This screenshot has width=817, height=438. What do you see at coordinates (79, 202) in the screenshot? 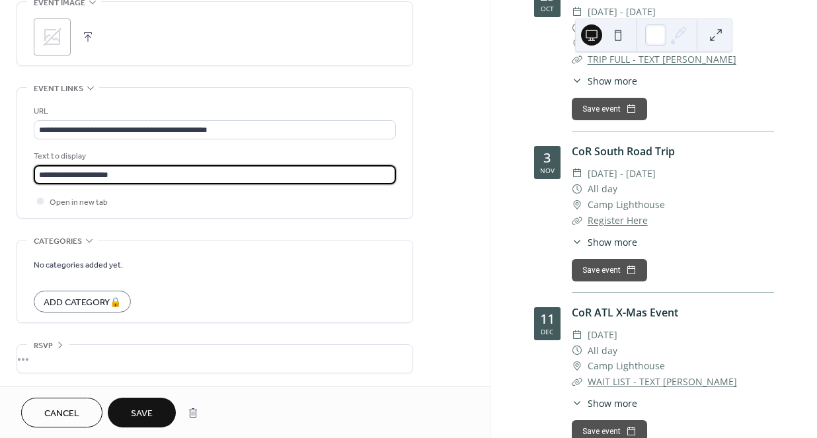
I see `span: Open in new tab` at bounding box center [79, 202].